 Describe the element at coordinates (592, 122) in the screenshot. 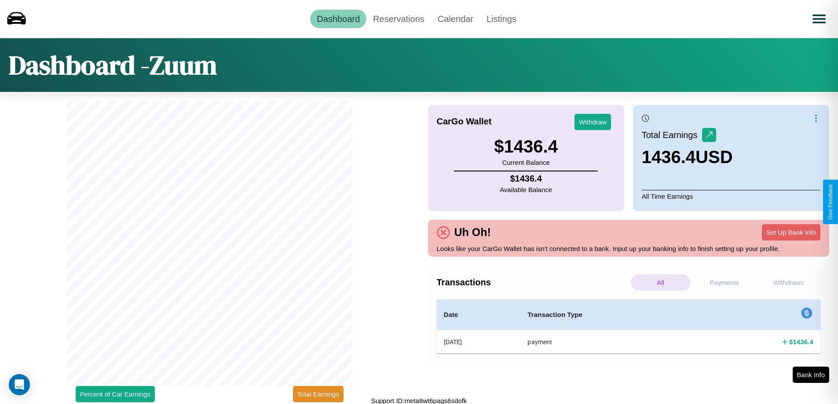

I see `button: Withdraw` at that location.